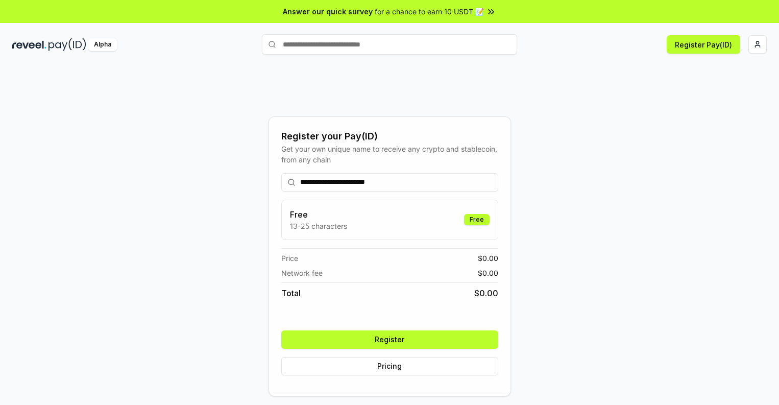 Image resolution: width=779 pixels, height=405 pixels. I want to click on button: Register, so click(390, 339).